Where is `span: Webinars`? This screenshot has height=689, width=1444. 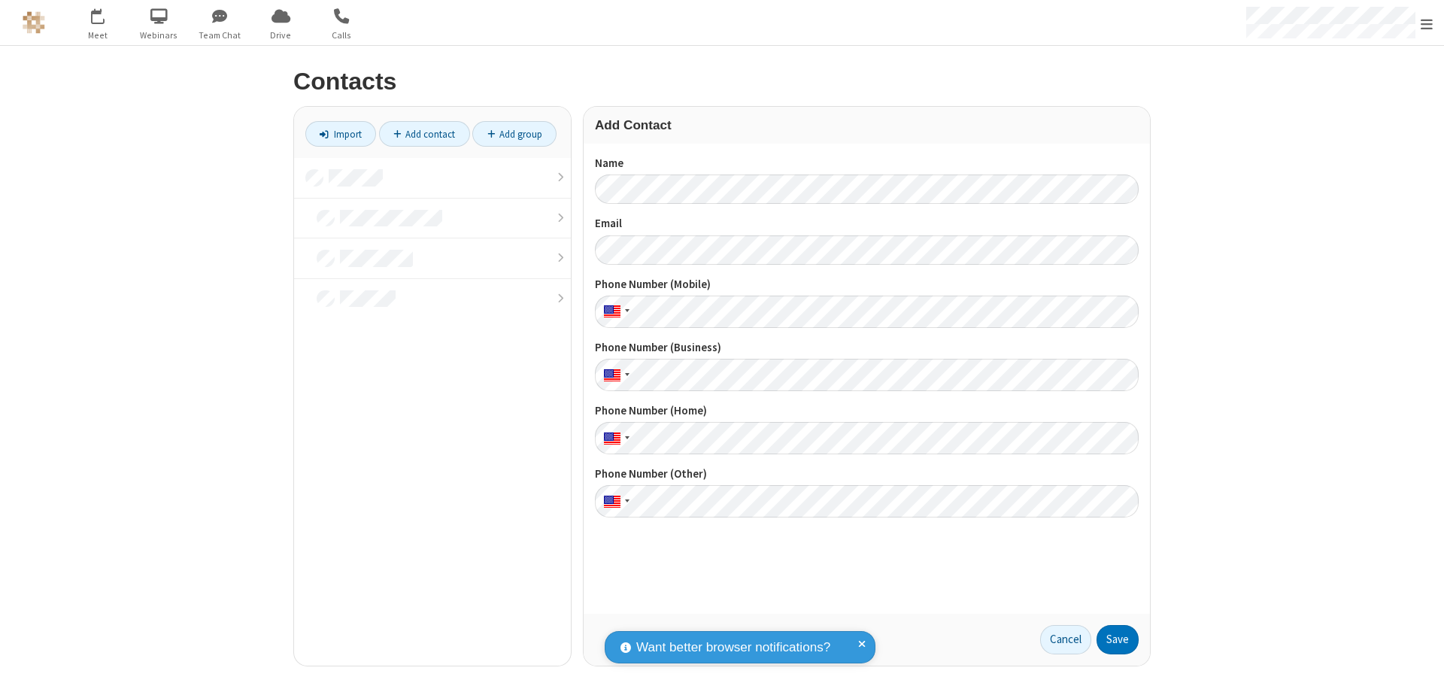
span: Webinars is located at coordinates (159, 35).